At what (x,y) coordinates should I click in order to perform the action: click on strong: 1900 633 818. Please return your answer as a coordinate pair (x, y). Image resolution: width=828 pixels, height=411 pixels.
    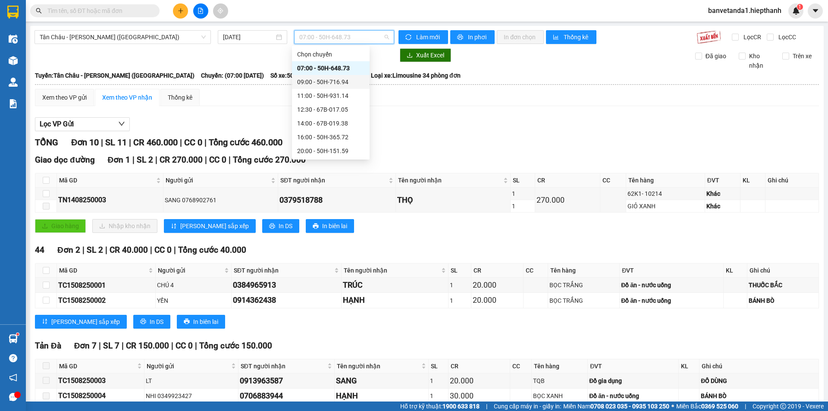
    Looking at the image, I should click on (461, 406).